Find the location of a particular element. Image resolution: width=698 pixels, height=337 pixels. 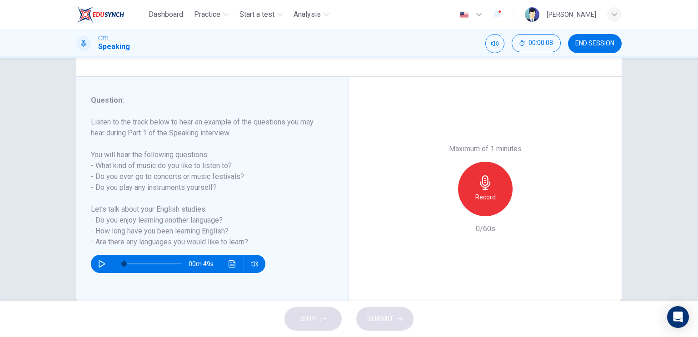

button: 00:00:08 is located at coordinates (536, 43).